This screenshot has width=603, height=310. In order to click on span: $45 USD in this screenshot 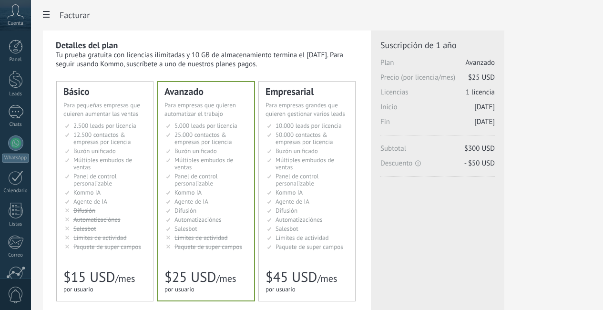, I will do `click(291, 277)`.